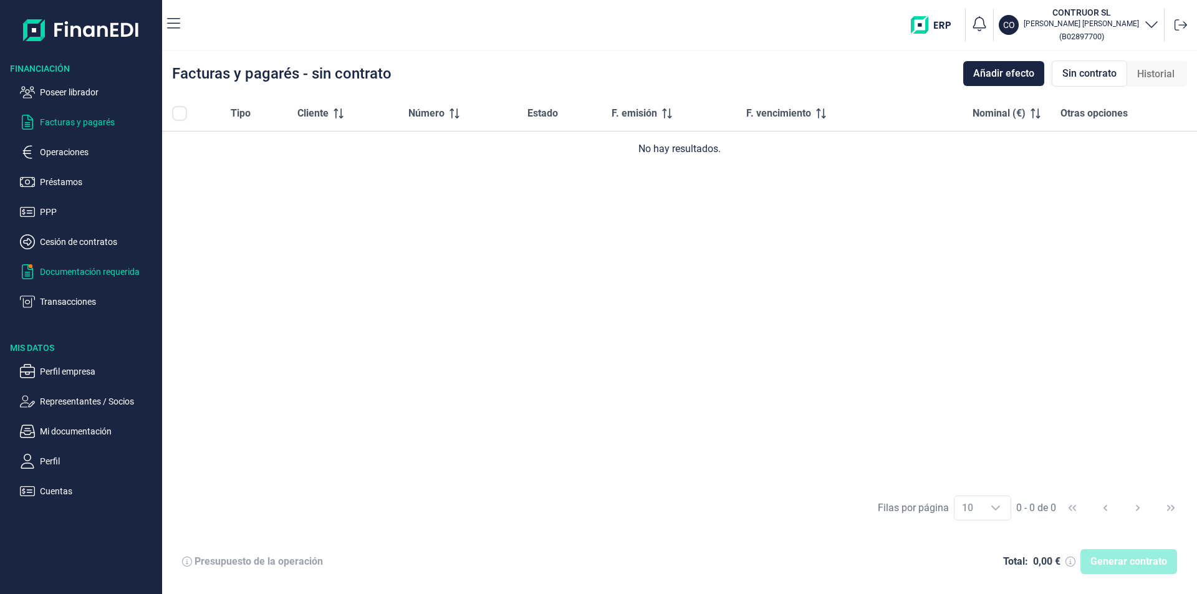 The height and width of the screenshot is (594, 1197). Describe the element at coordinates (89, 152) in the screenshot. I see `button: Operaciones` at that location.